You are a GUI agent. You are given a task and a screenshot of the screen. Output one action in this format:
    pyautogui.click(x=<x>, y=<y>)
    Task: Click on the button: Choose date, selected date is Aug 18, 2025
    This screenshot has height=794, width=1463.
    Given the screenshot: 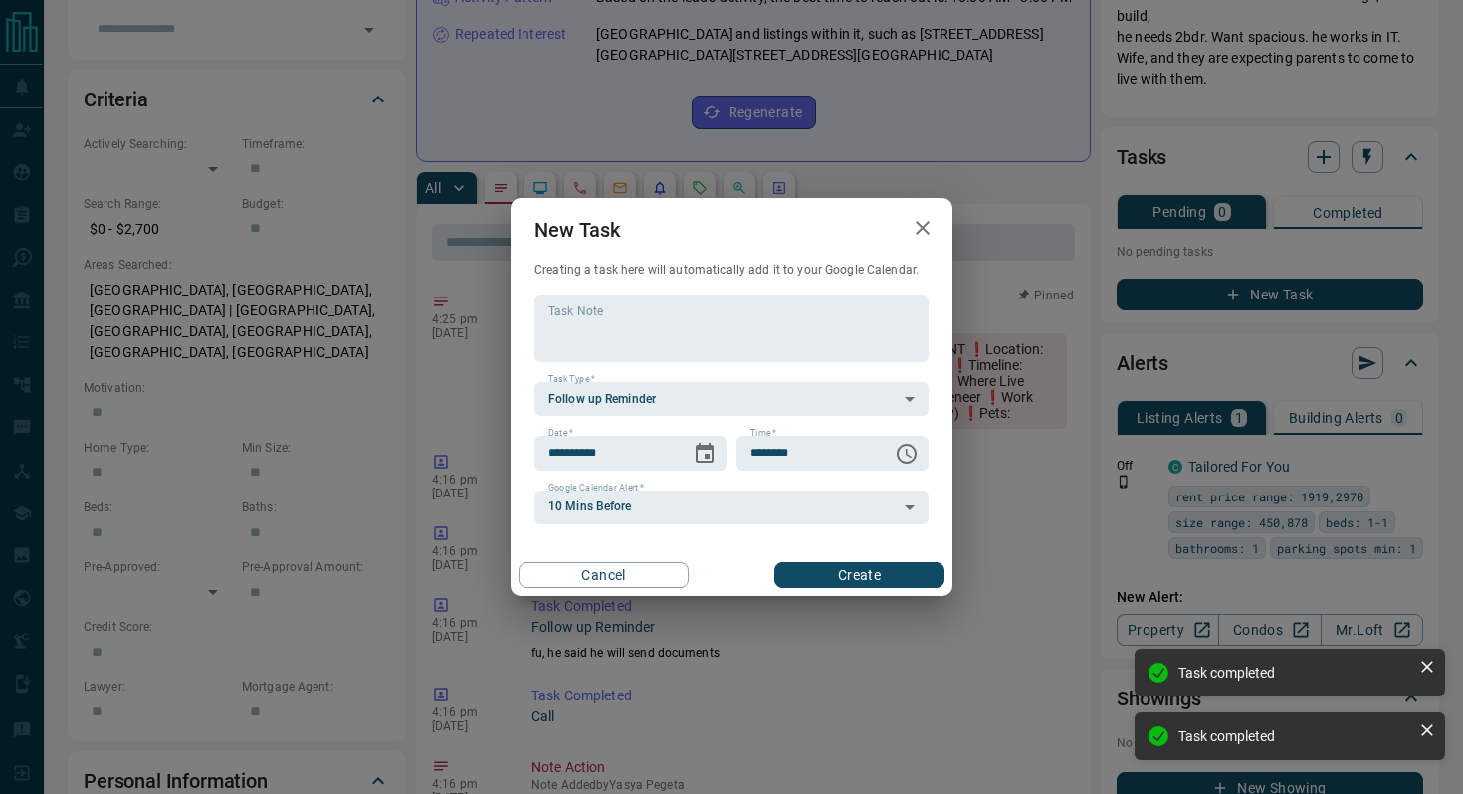 What is the action you would take?
    pyautogui.click(x=705, y=454)
    